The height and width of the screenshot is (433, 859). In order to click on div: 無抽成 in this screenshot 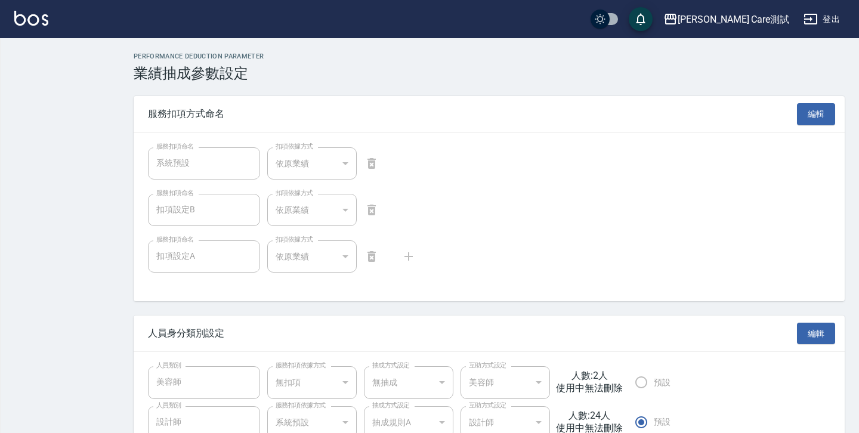, I will do `click(409, 383)`.